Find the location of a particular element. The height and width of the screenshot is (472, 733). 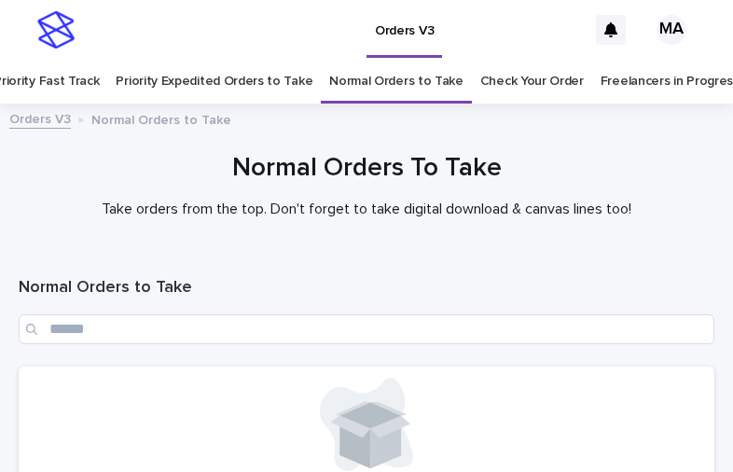

a: Check Your Order is located at coordinates (531, 81).